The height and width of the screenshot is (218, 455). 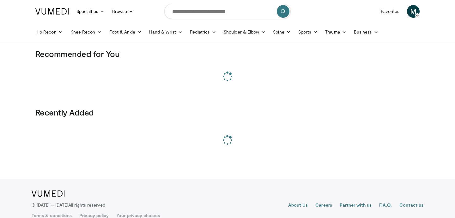 What do you see at coordinates (298, 205) in the screenshot?
I see `a: About Us` at bounding box center [298, 205].